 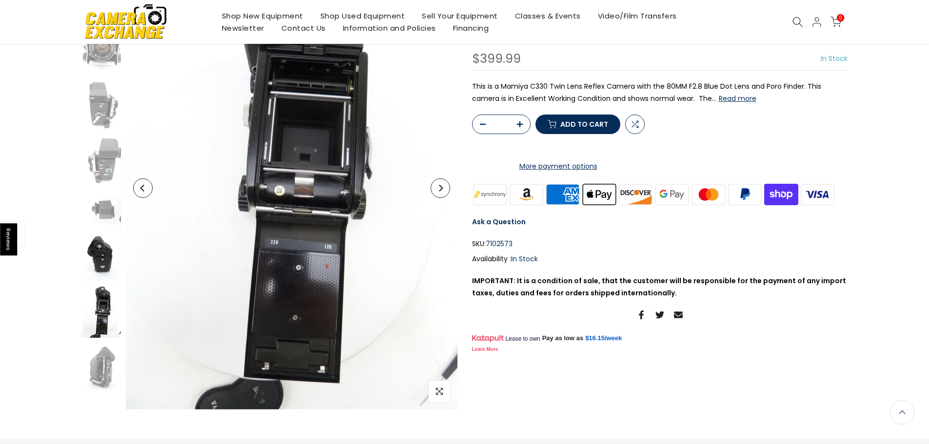 I want to click on p: This is a Mamiya C330 Twin Lens Reflex Camera with the 80MM F2.8 Blue Dot Lens and Poro Finder. T..., so click(x=660, y=93).